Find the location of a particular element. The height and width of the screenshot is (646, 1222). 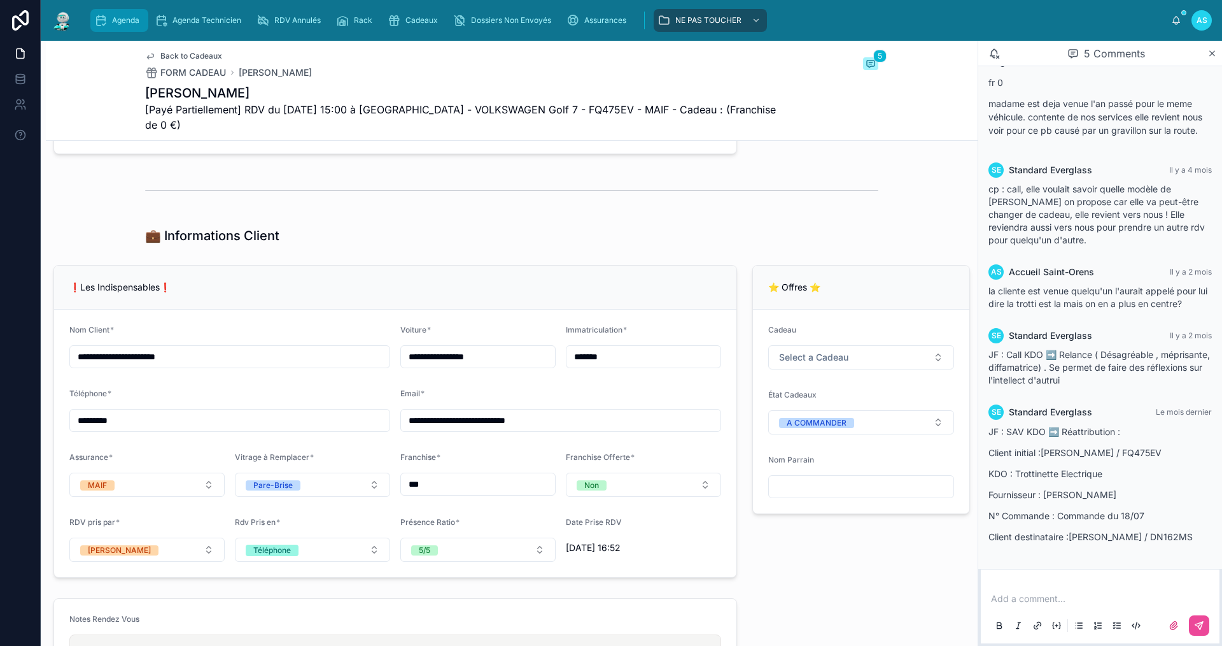

span: Assurances is located at coordinates (605, 20).